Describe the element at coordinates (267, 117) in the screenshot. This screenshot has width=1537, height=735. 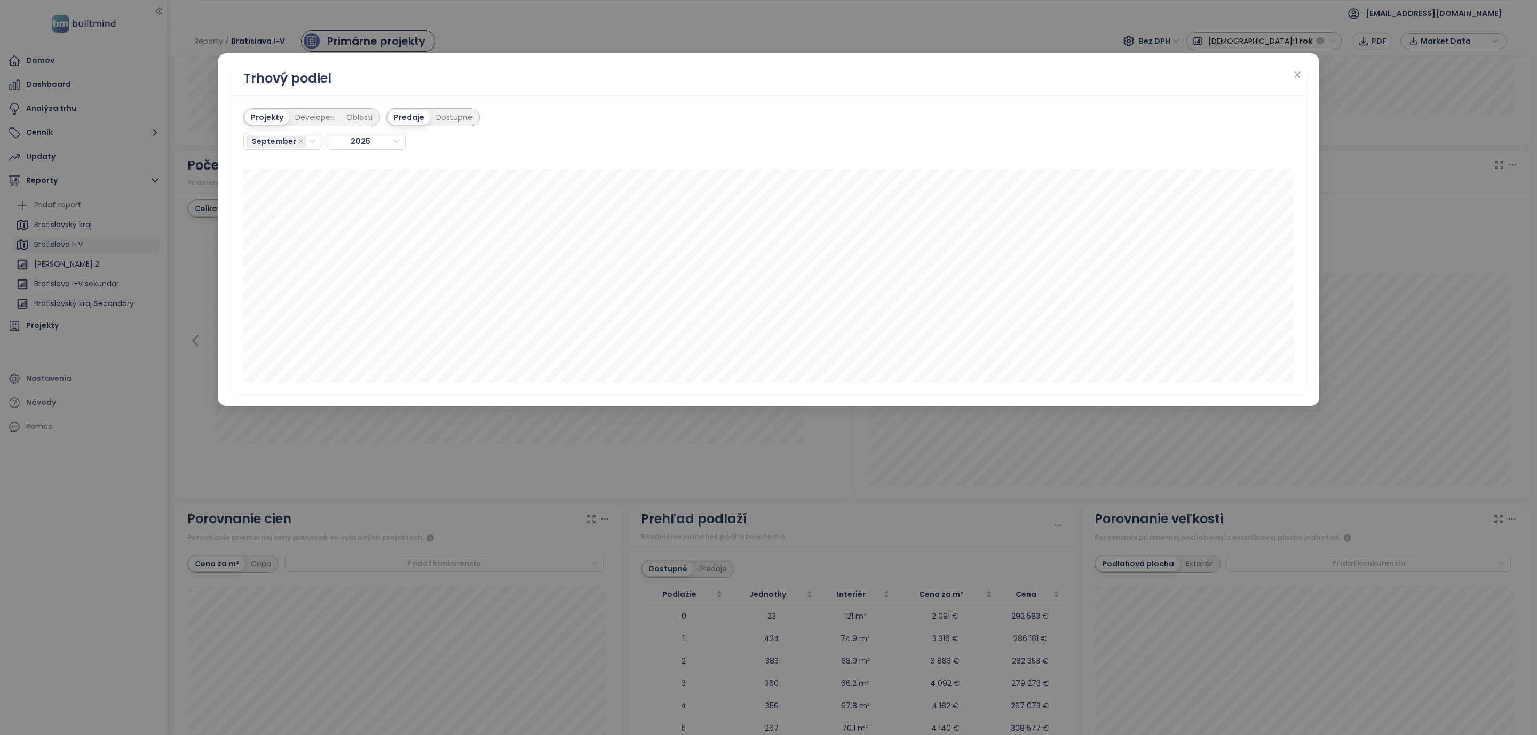
I see `div: Projekty` at that location.